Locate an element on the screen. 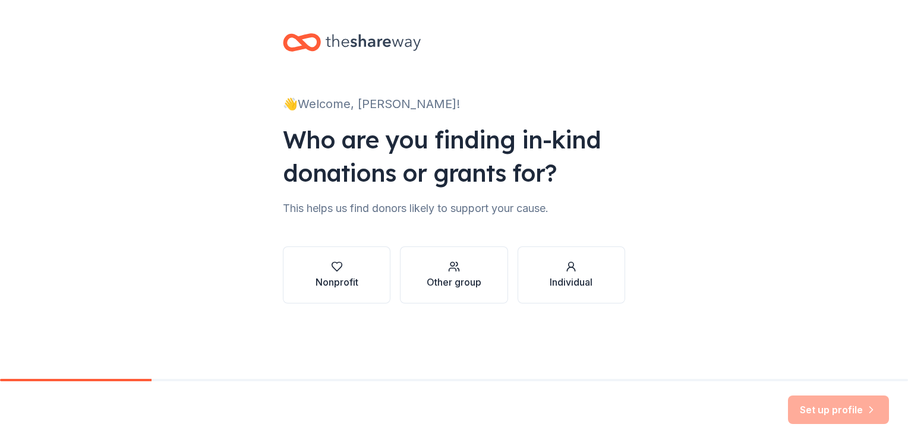 The height and width of the screenshot is (443, 908). button: Nonprofit is located at coordinates (336, 275).